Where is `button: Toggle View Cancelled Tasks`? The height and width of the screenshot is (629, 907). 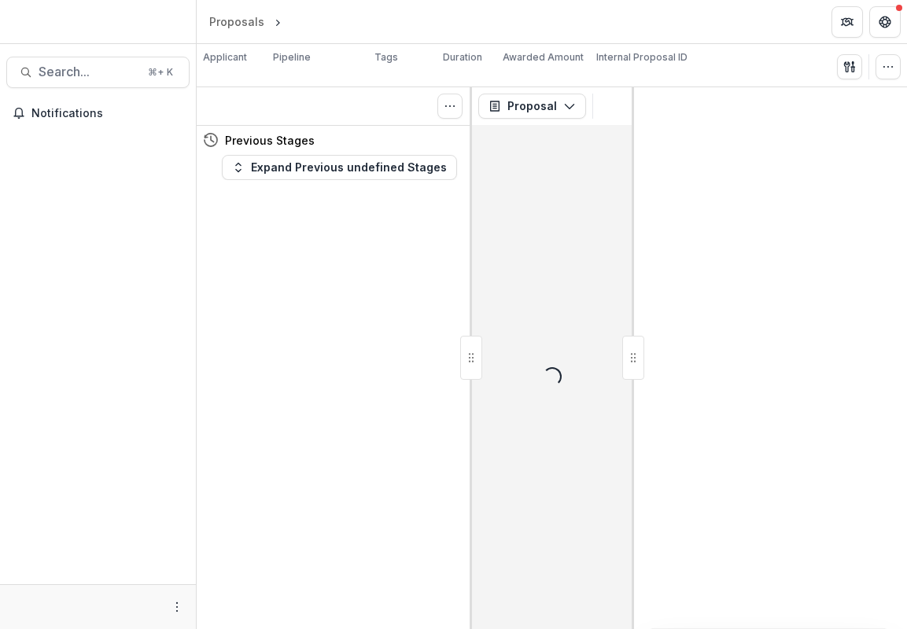 button: Toggle View Cancelled Tasks is located at coordinates (450, 106).